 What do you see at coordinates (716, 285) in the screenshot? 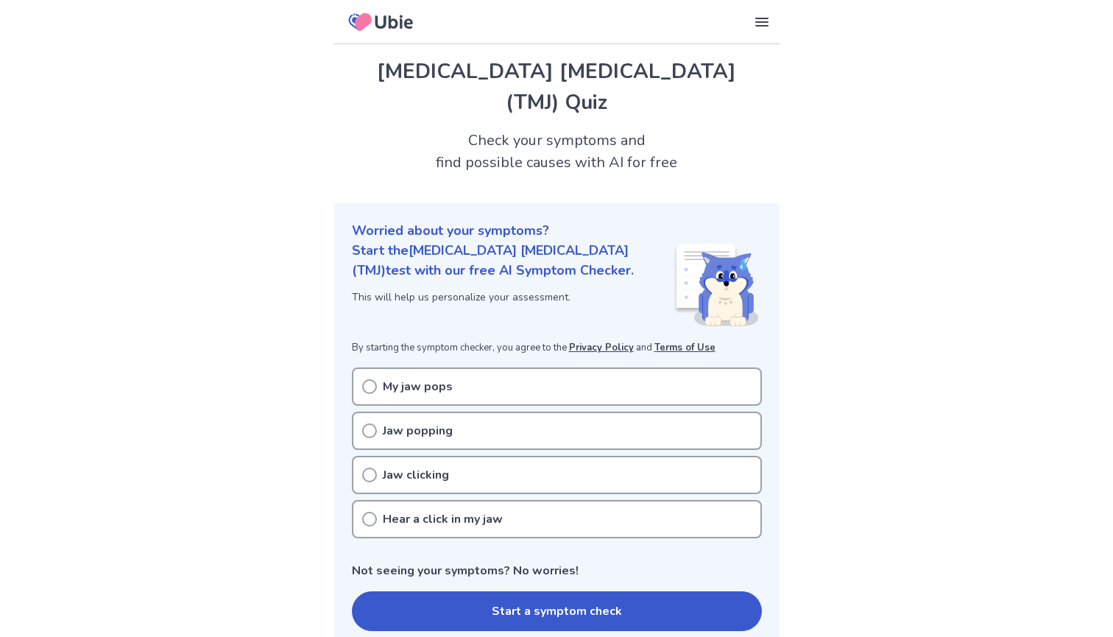
I see `img: Shiba` at bounding box center [716, 285].